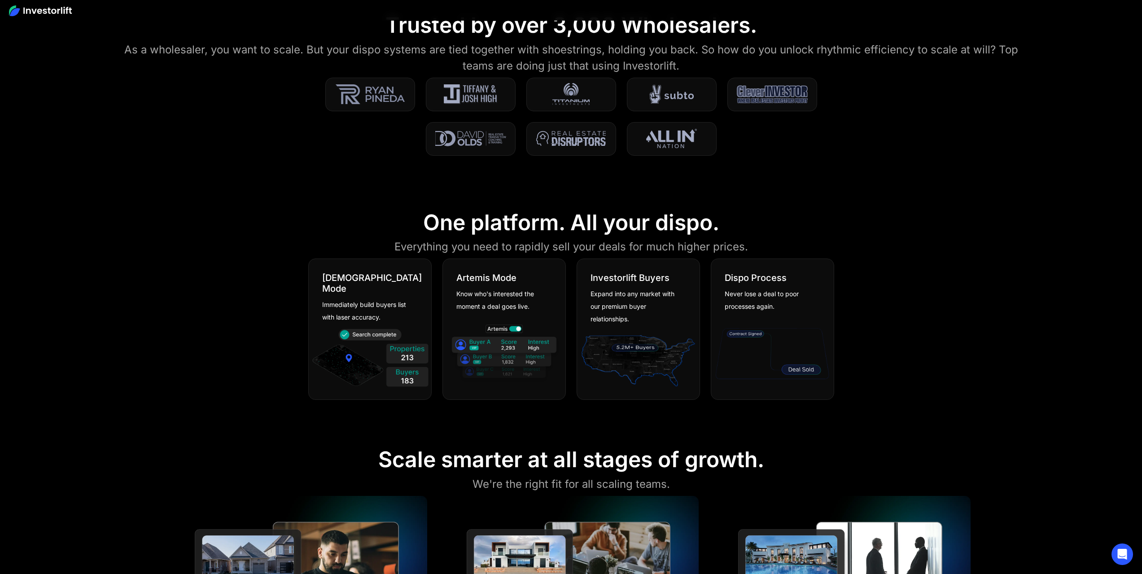 The width and height of the screenshot is (1142, 574). What do you see at coordinates (571, 25) in the screenshot?
I see `div: Trusted by over 3,000 Wholesalers.` at bounding box center [571, 25].